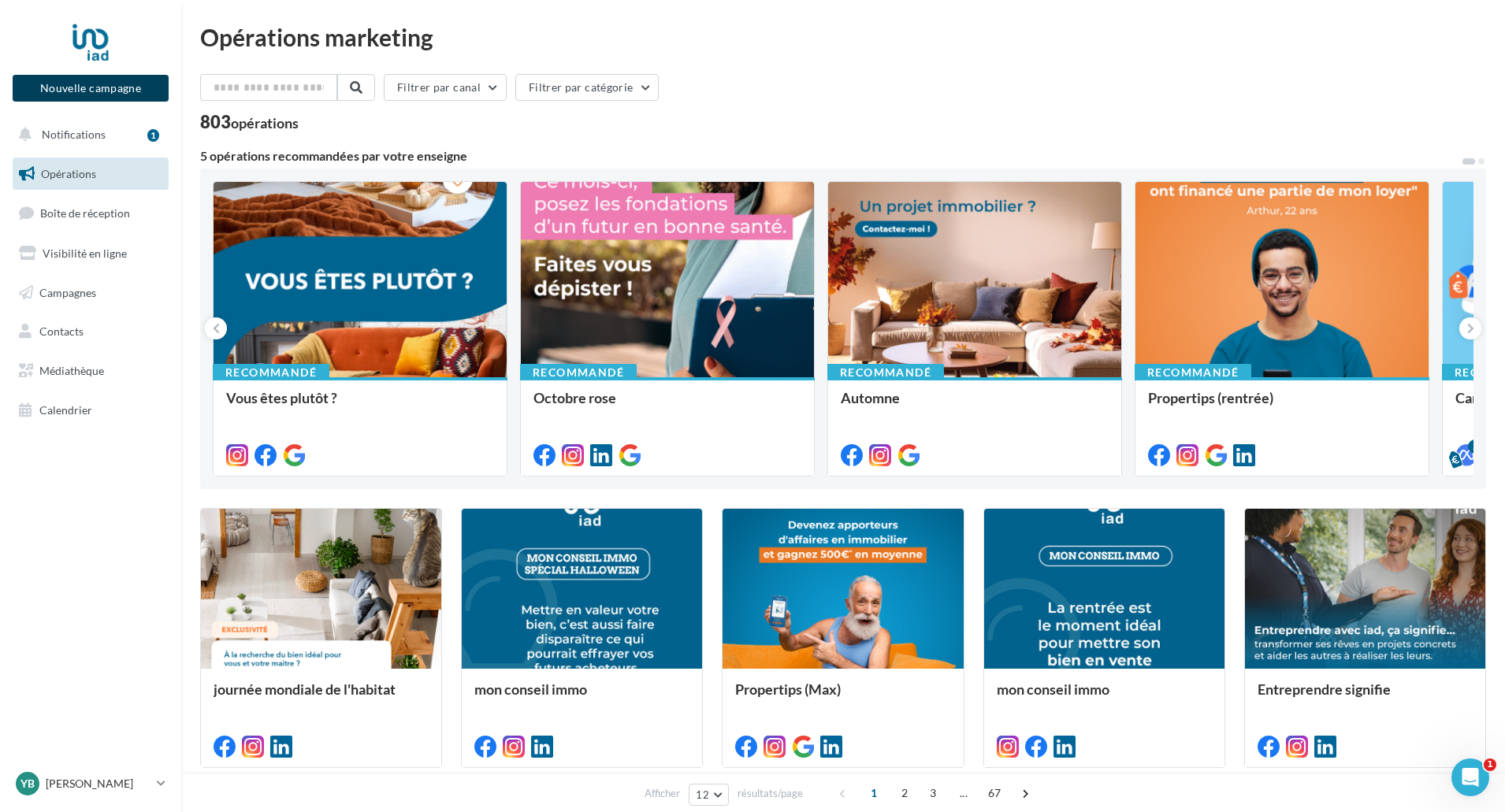 The image size is (1505, 812). What do you see at coordinates (85, 213) in the screenshot?
I see `span: Boîte de réception` at bounding box center [85, 213].